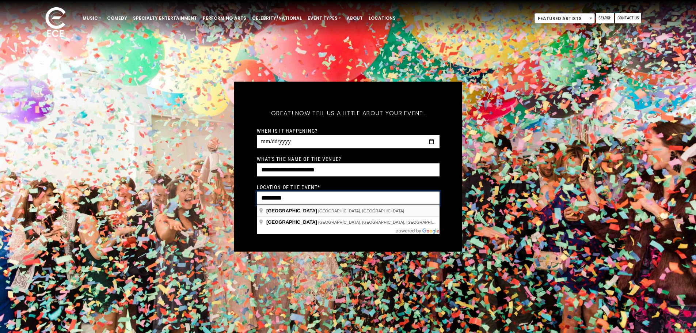 This screenshot has height=333, width=696. What do you see at coordinates (355, 18) in the screenshot?
I see `a: About` at bounding box center [355, 18].